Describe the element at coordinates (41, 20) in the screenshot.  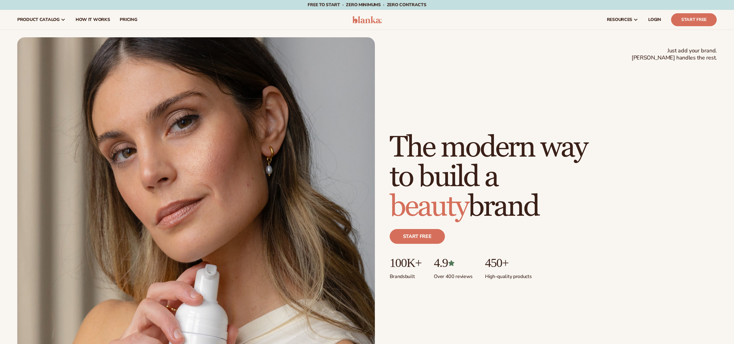
I see `a: product catalog` at that location.